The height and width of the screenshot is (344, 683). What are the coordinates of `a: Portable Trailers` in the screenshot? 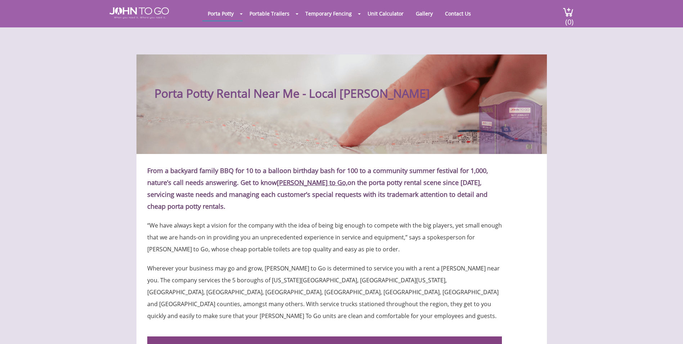 It's located at (269, 13).